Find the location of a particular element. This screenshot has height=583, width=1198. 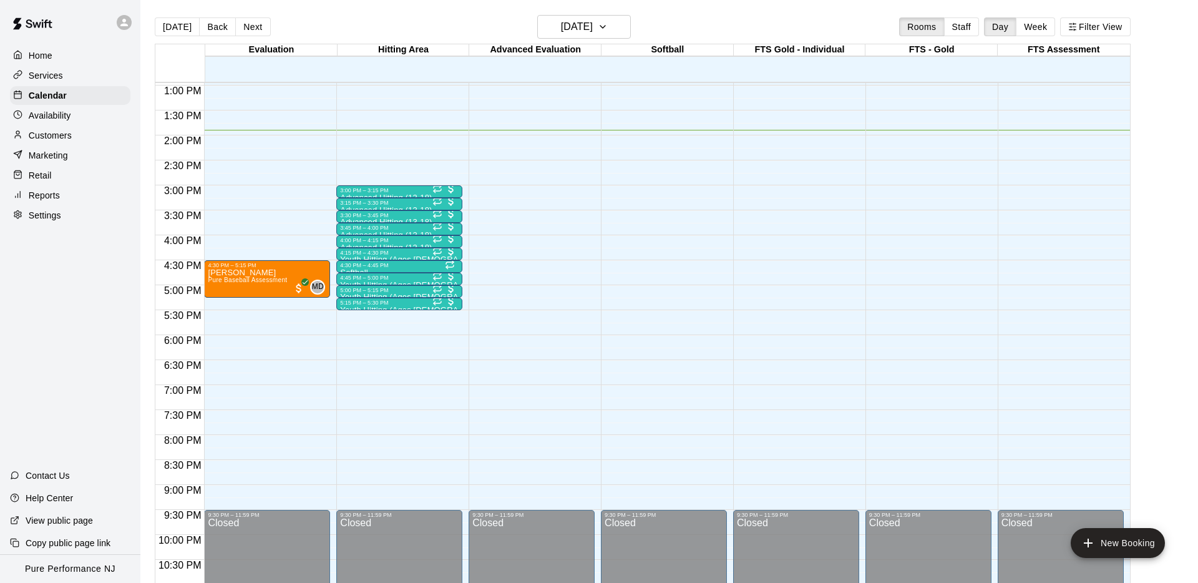

p: Copy public page link is located at coordinates (68, 543).